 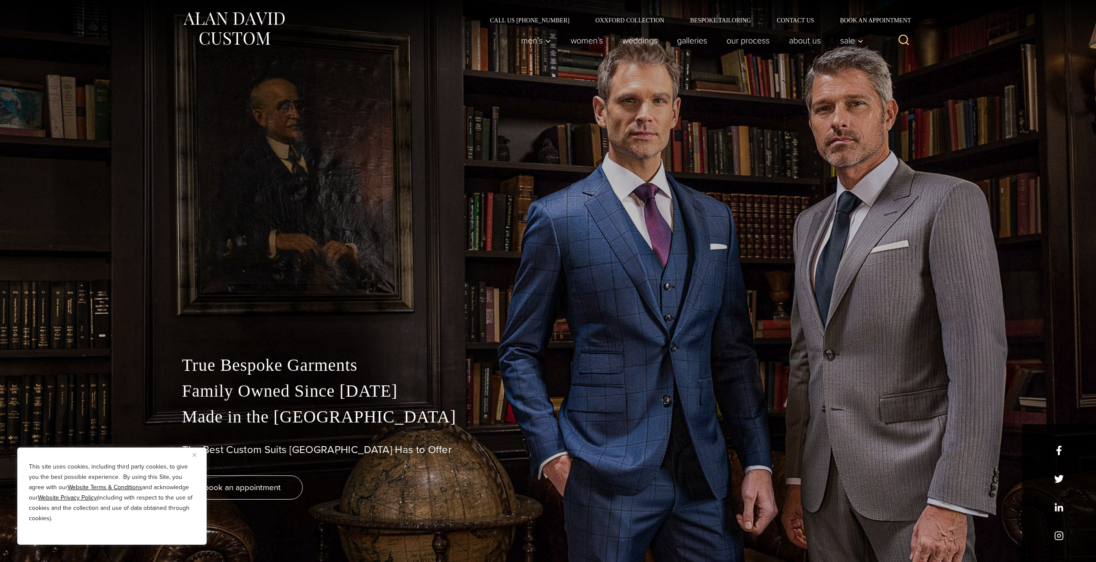 I want to click on a: Bespoke Tailoring, so click(x=720, y=20).